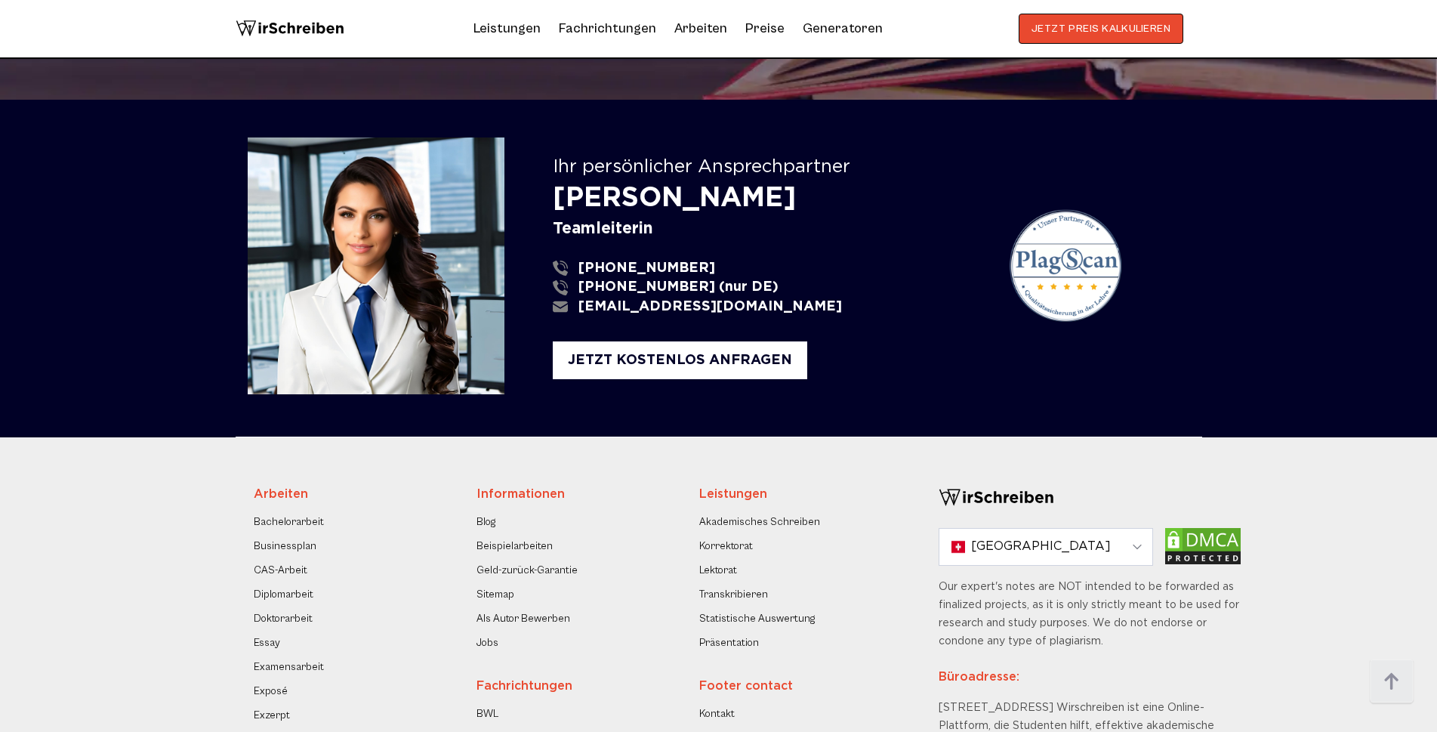 Image resolution: width=1437 pixels, height=732 pixels. Describe the element at coordinates (376, 266) in the screenshot. I see `img: Mathilda Sussman` at that location.